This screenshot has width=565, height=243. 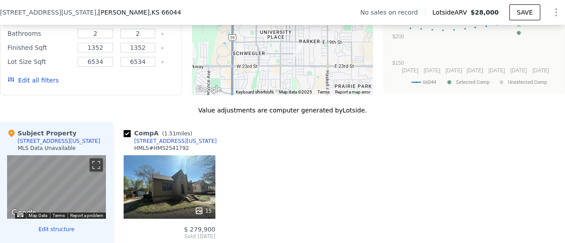 What do you see at coordinates (295, 92) in the screenshot?
I see `span: Map data ©2025` at bounding box center [295, 92].